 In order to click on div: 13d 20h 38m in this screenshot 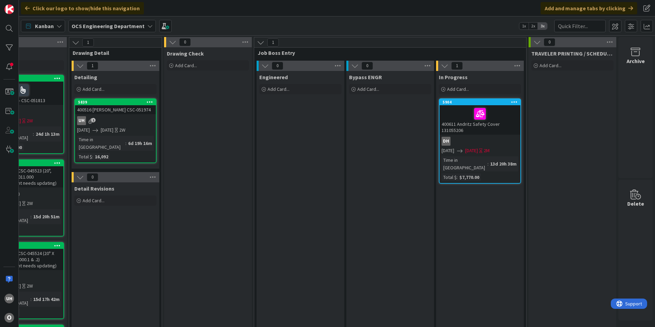, I will do `click(503, 164)`.